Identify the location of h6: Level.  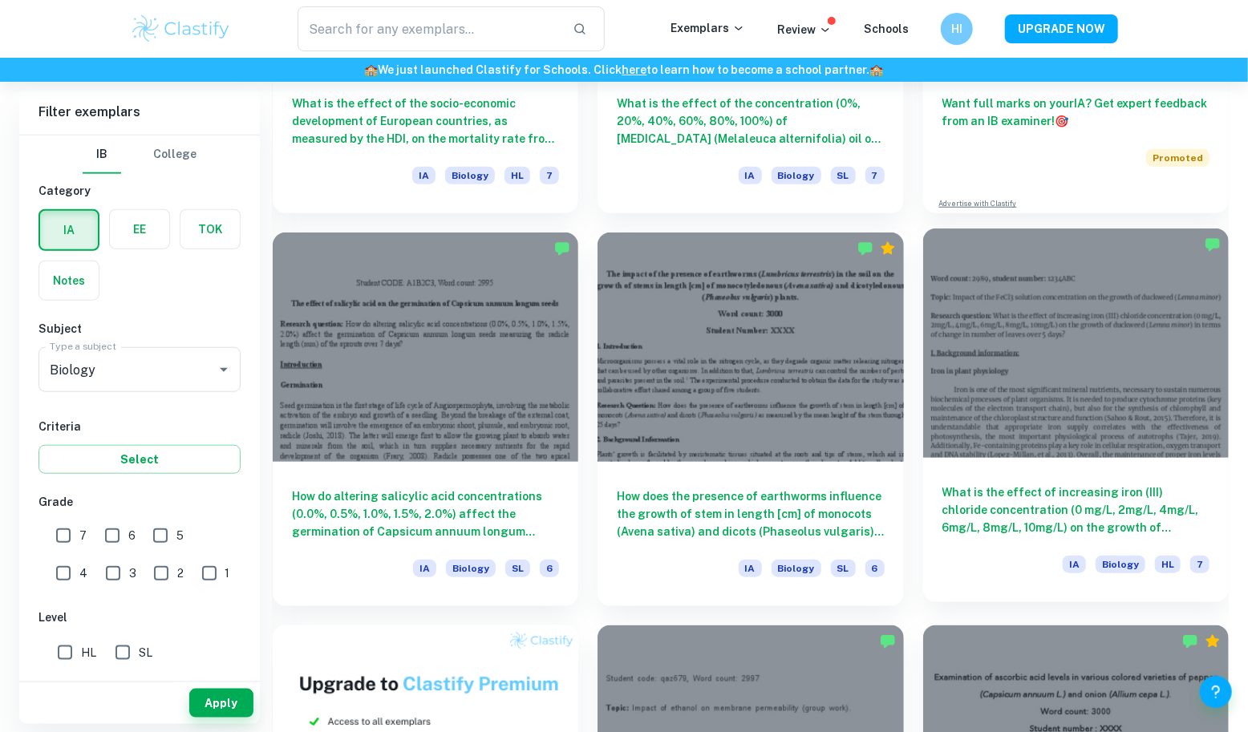
(140, 618).